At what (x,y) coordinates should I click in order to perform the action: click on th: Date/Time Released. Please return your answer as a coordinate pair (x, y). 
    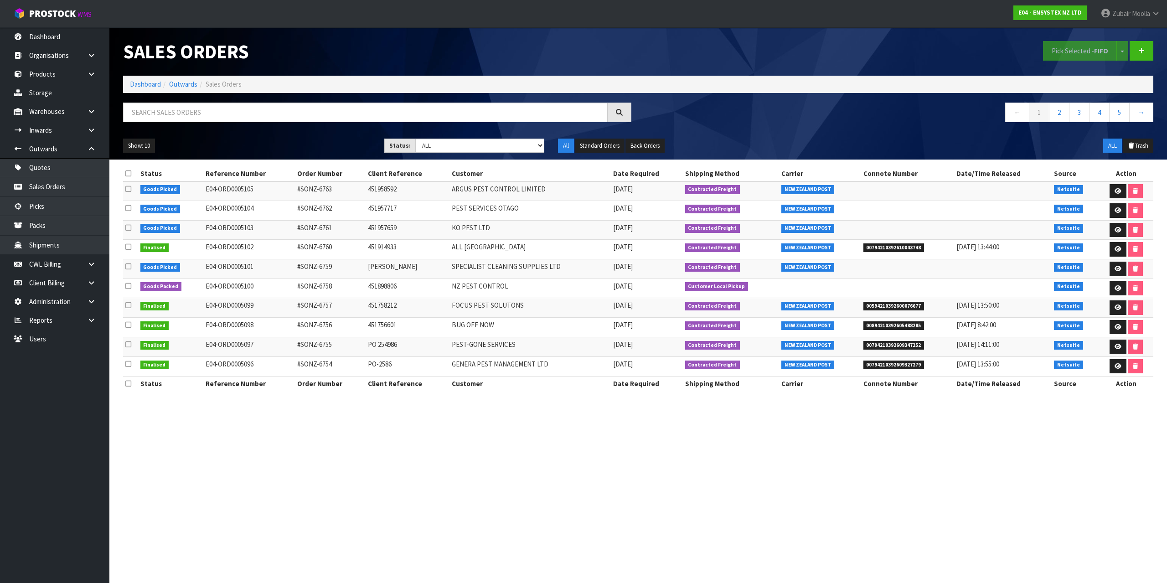
    Looking at the image, I should click on (1003, 174).